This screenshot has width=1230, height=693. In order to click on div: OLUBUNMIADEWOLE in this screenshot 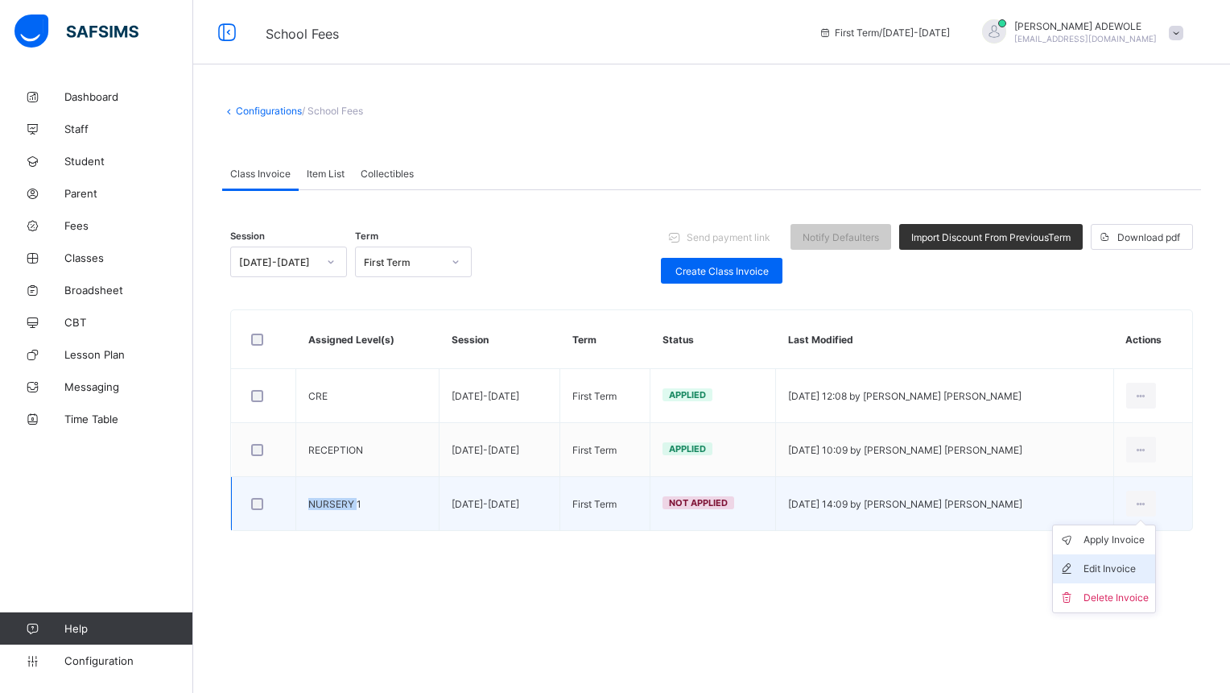, I will do `click(1079, 32)`.